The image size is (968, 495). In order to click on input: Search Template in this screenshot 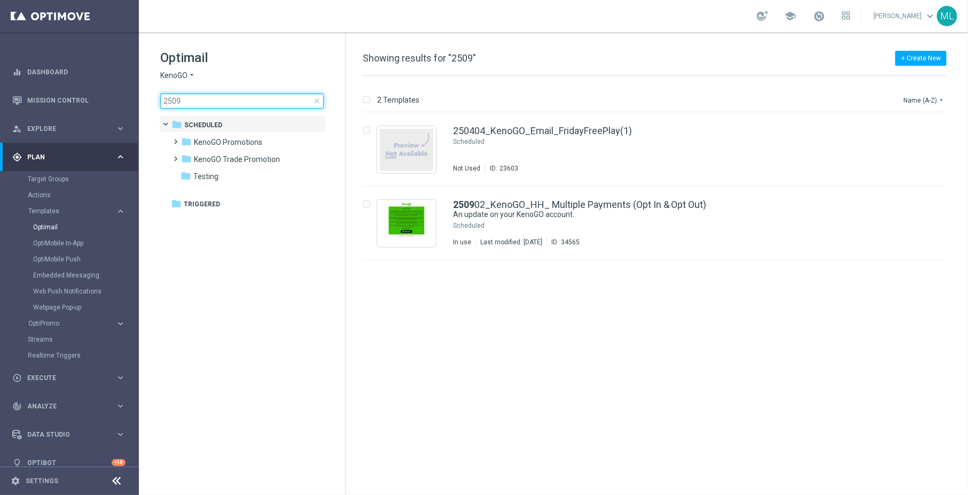, I will do `click(242, 101)`.